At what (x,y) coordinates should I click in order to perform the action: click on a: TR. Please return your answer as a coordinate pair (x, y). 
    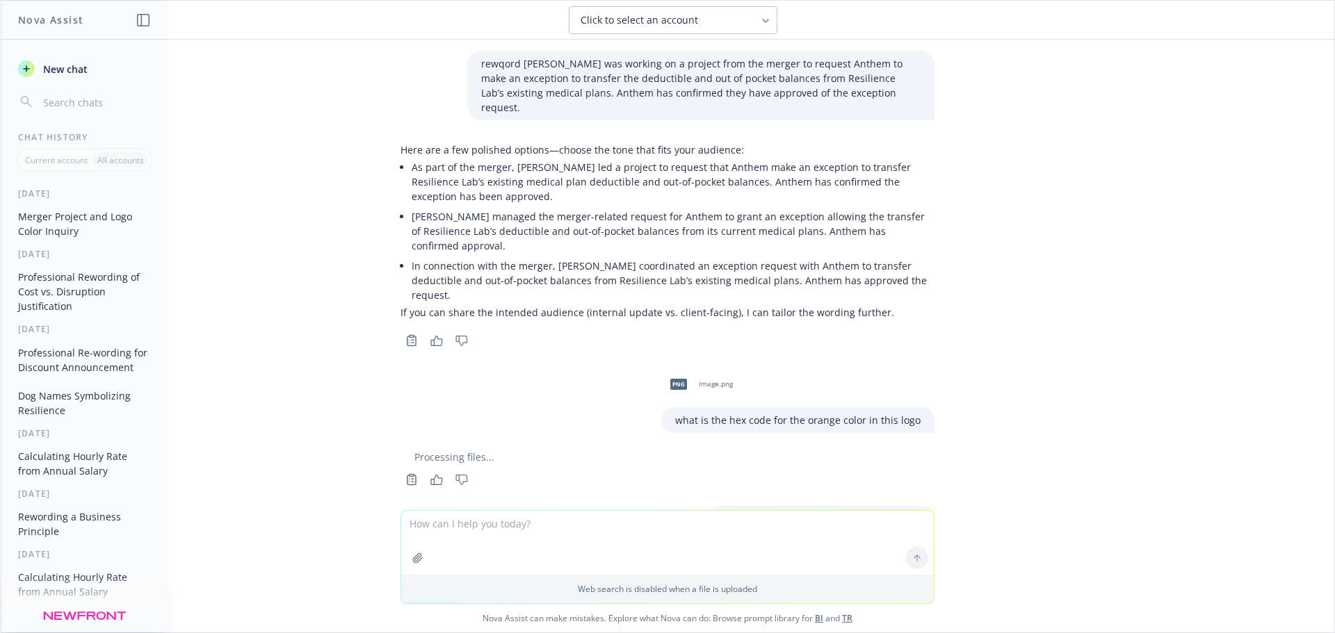
    Looking at the image, I should click on (847, 618).